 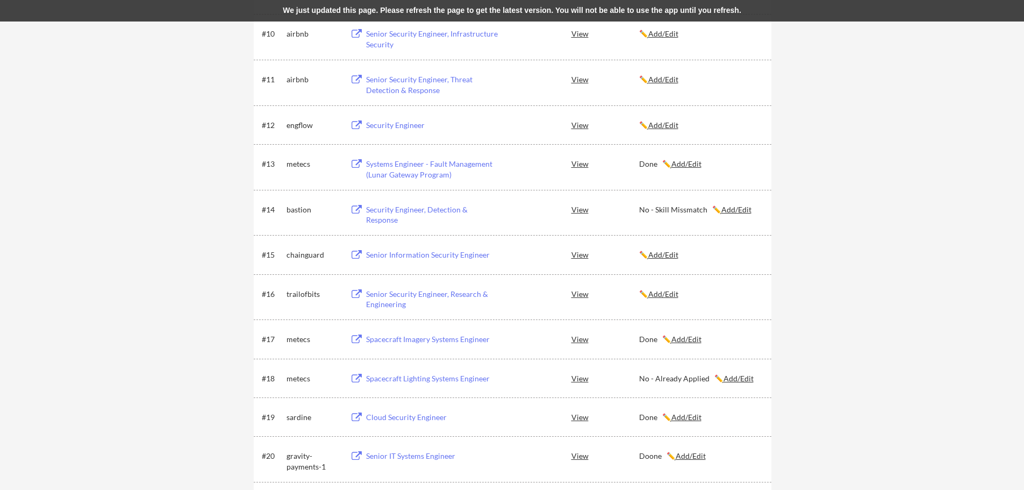 What do you see at coordinates (433, 456) in the screenshot?
I see `div: Senior IT Systems Engineer` at bounding box center [433, 456].